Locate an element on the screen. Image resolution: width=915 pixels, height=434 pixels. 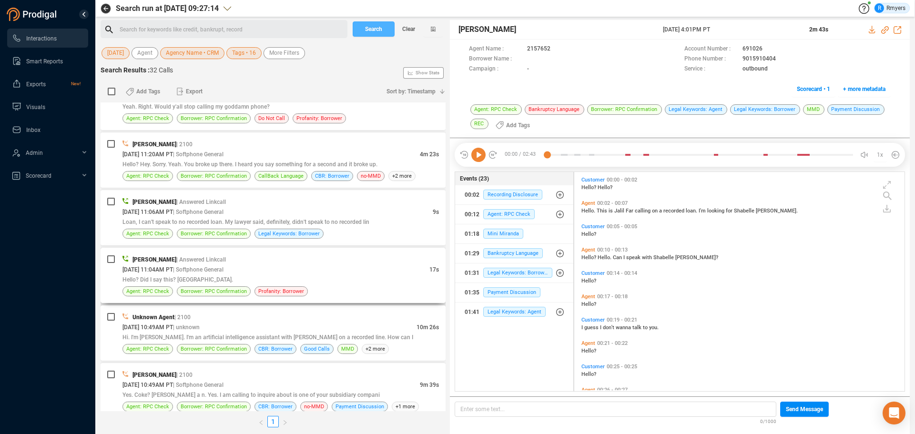
span: 1x is located at coordinates (880, 155).